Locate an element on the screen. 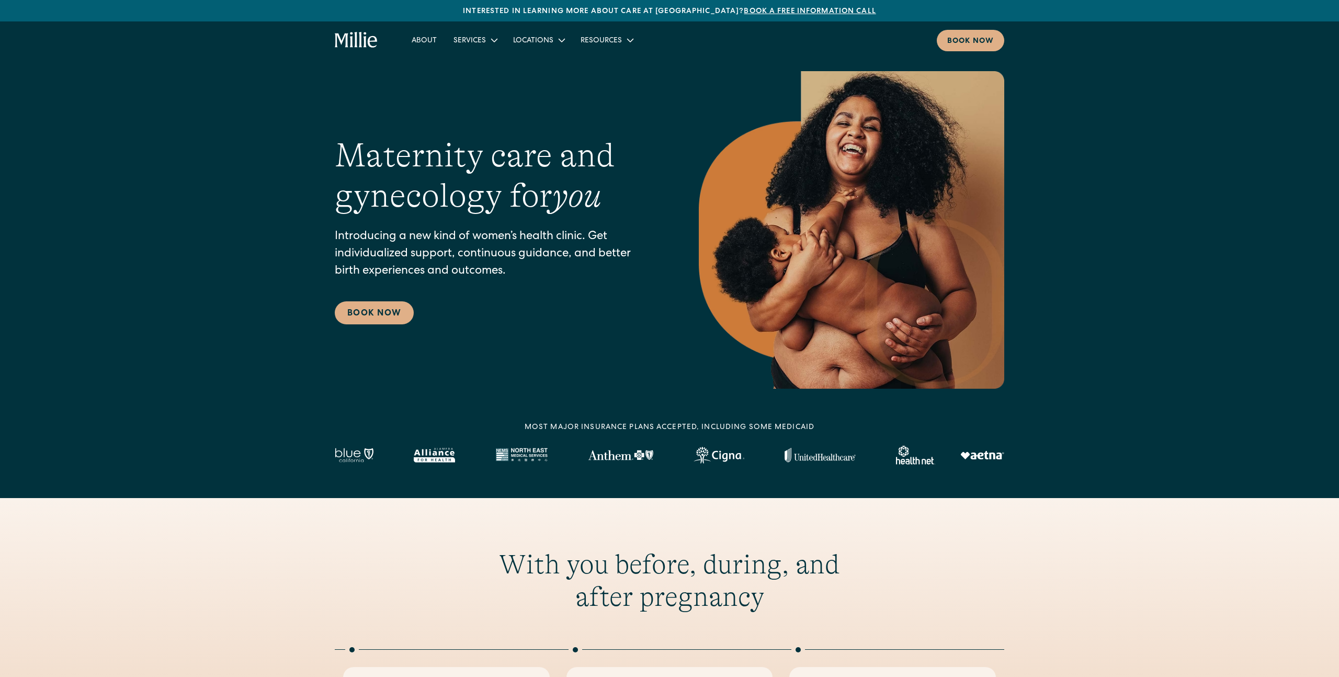 This screenshot has height=677, width=1339. em: you is located at coordinates (577, 196).